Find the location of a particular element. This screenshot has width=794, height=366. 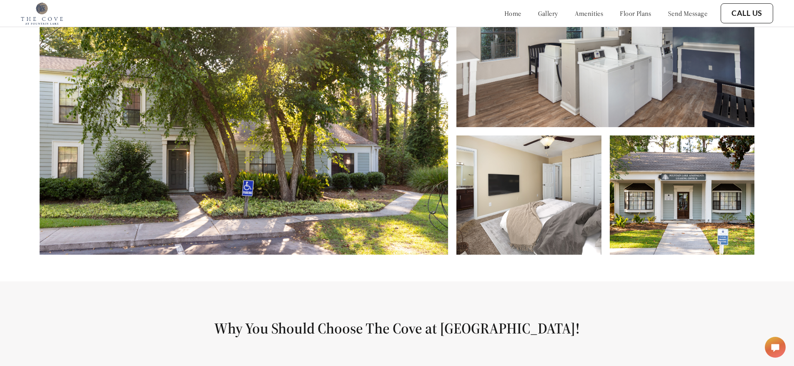

img: cove_at_fountain_lake_logo.png is located at coordinates (42, 13).